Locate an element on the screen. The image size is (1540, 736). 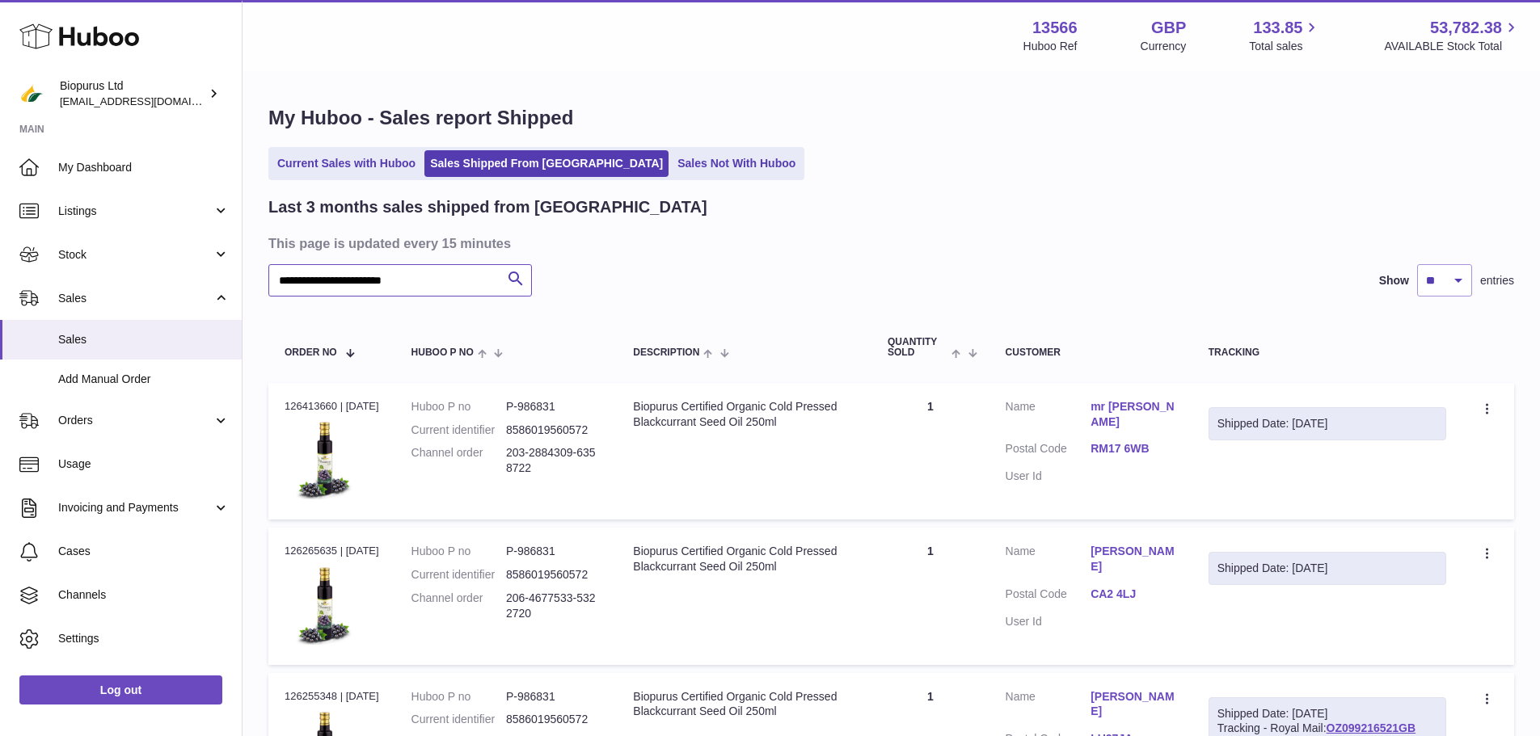
div: Customer is located at coordinates (1091, 352).